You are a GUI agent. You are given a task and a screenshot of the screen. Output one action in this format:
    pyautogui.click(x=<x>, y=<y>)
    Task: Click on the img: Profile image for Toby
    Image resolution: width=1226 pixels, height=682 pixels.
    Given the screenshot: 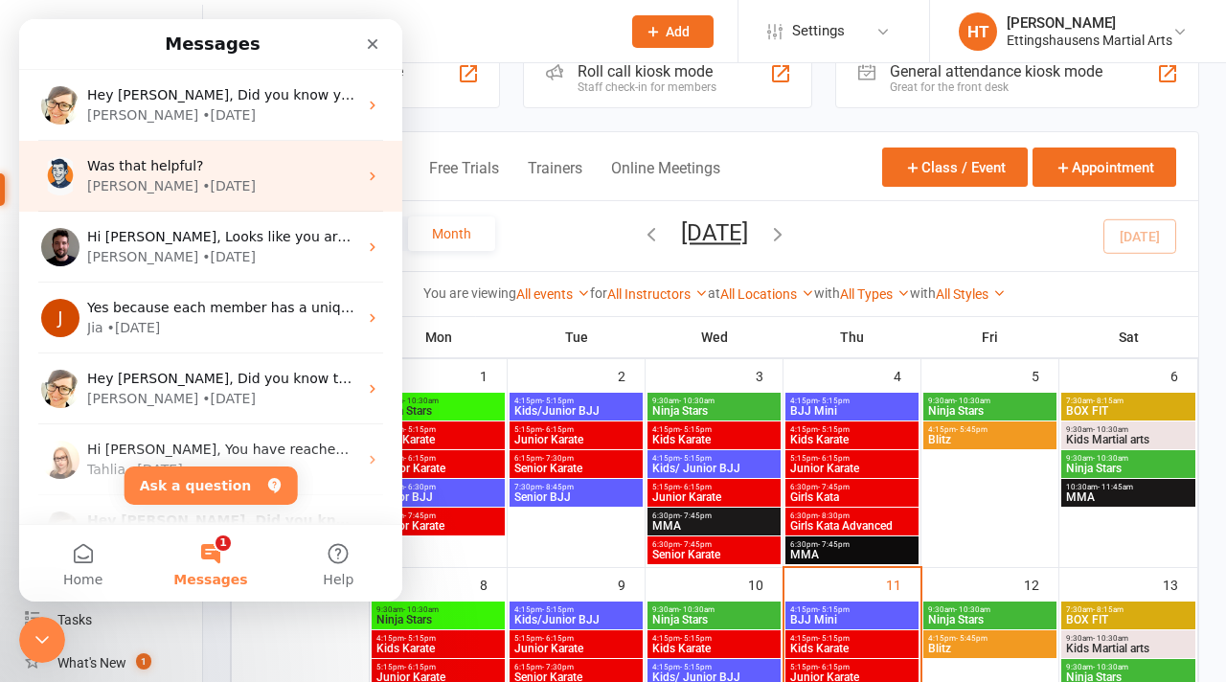 What is the action you would take?
    pyautogui.click(x=41, y=157)
    